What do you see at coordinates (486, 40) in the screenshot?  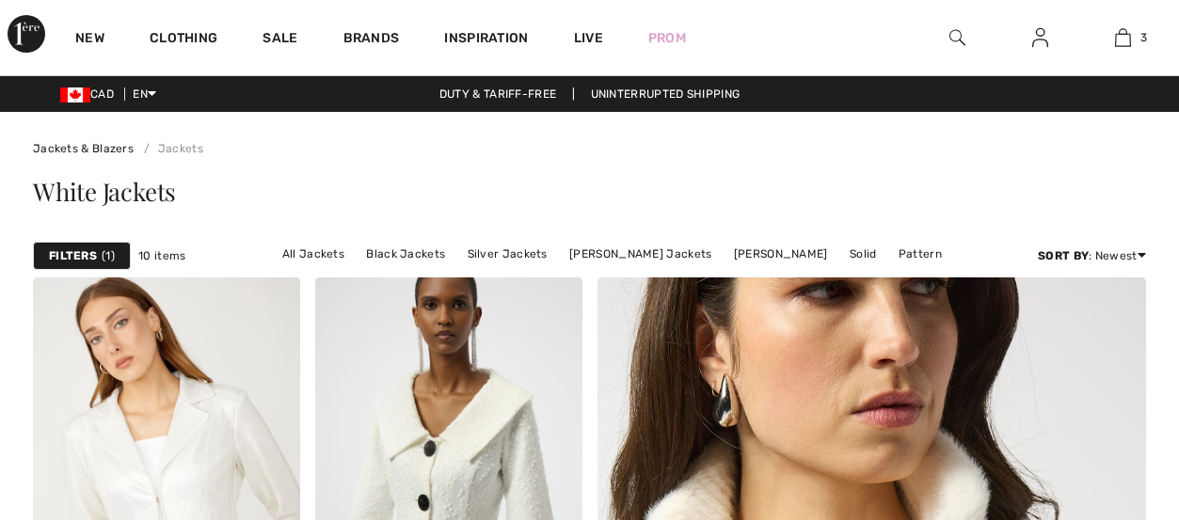 I see `span: Inspiration` at bounding box center [486, 40].